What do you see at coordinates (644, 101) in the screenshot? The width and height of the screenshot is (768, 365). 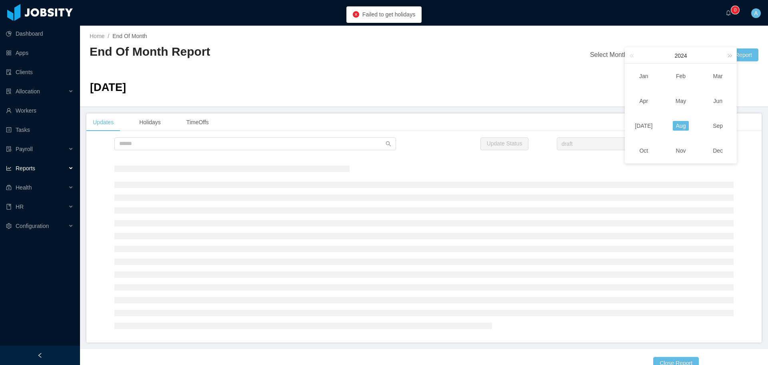 I see `td: Apr` at bounding box center [644, 101].